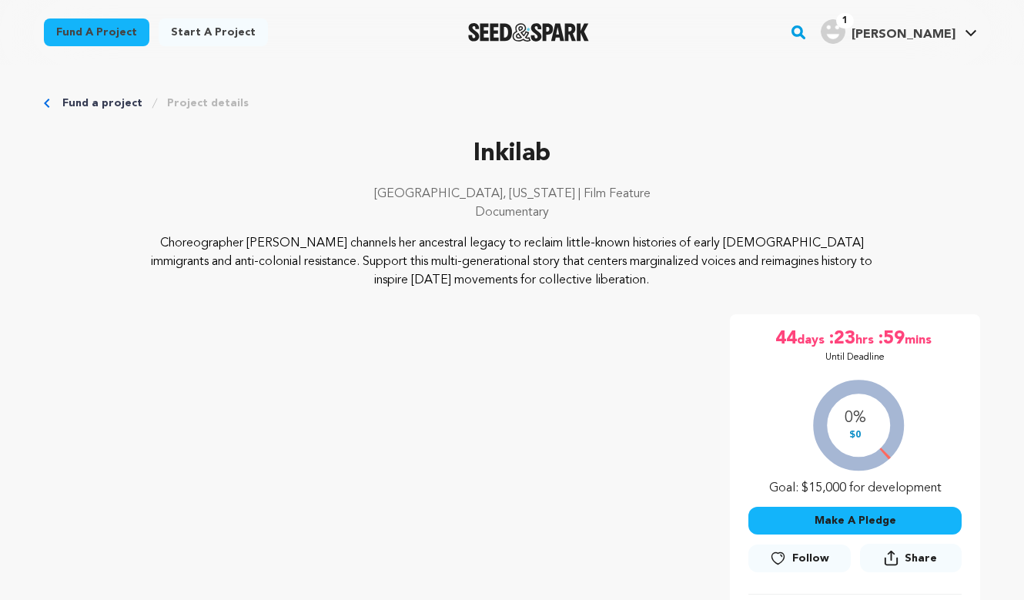  I want to click on button: Make A Pledge, so click(855, 521).